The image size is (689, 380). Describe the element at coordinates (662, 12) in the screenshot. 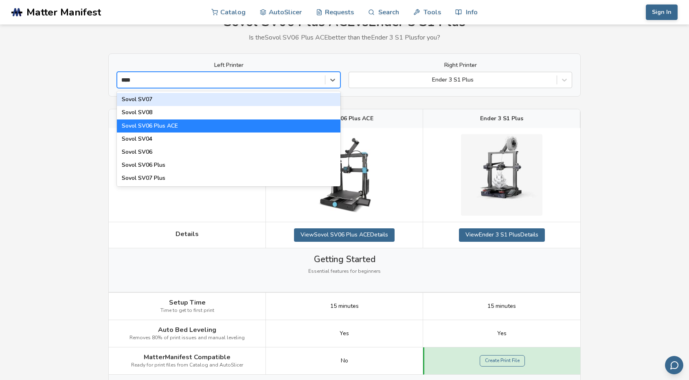

I see `button: Sign In` at that location.